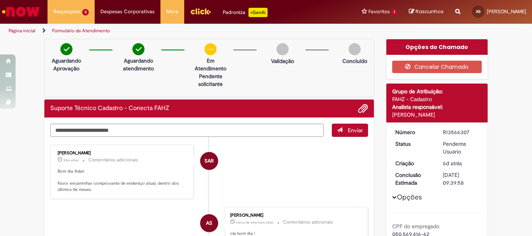 Image resolution: width=532 pixels, height=236 pixels. Describe the element at coordinates (258, 12) in the screenshot. I see `p: +GenAi` at that location.